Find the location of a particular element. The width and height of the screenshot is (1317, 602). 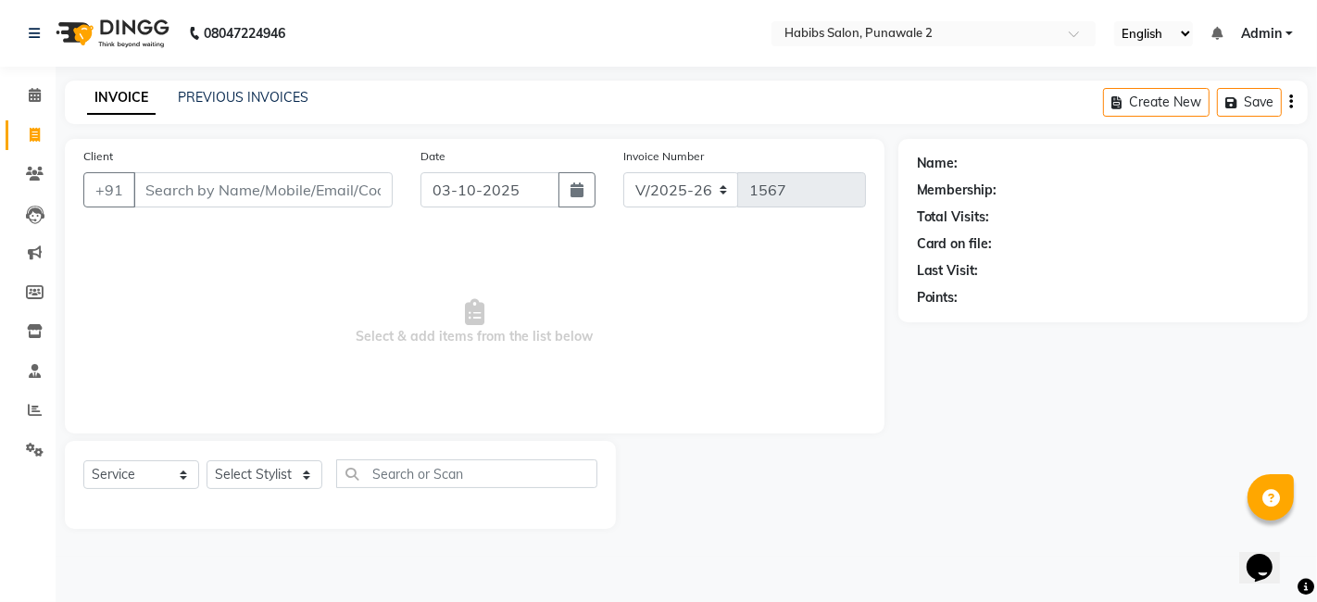

input: Search or Scan is located at coordinates (467, 473).